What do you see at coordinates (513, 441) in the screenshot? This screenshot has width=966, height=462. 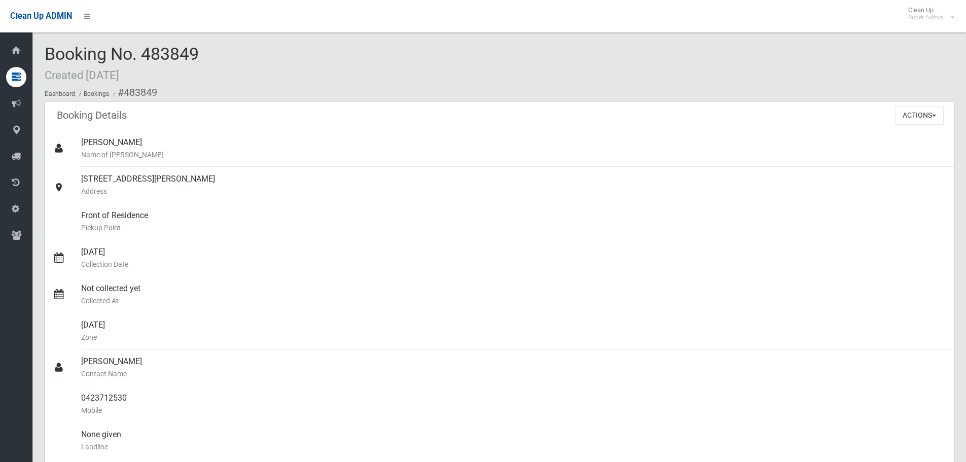 I see `div: None given` at bounding box center [513, 441].